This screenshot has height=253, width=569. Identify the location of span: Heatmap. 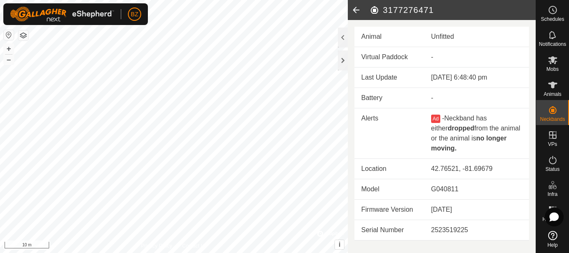
(553, 219).